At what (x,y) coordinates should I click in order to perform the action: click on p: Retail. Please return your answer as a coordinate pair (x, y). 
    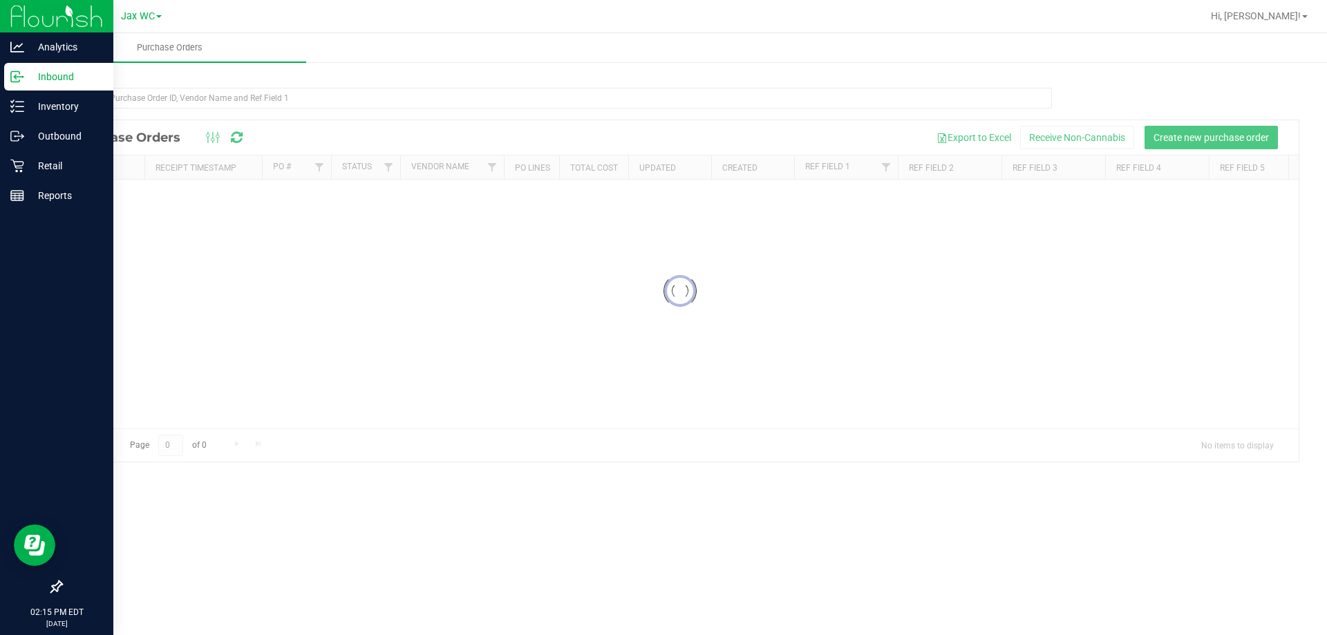
    Looking at the image, I should click on (66, 166).